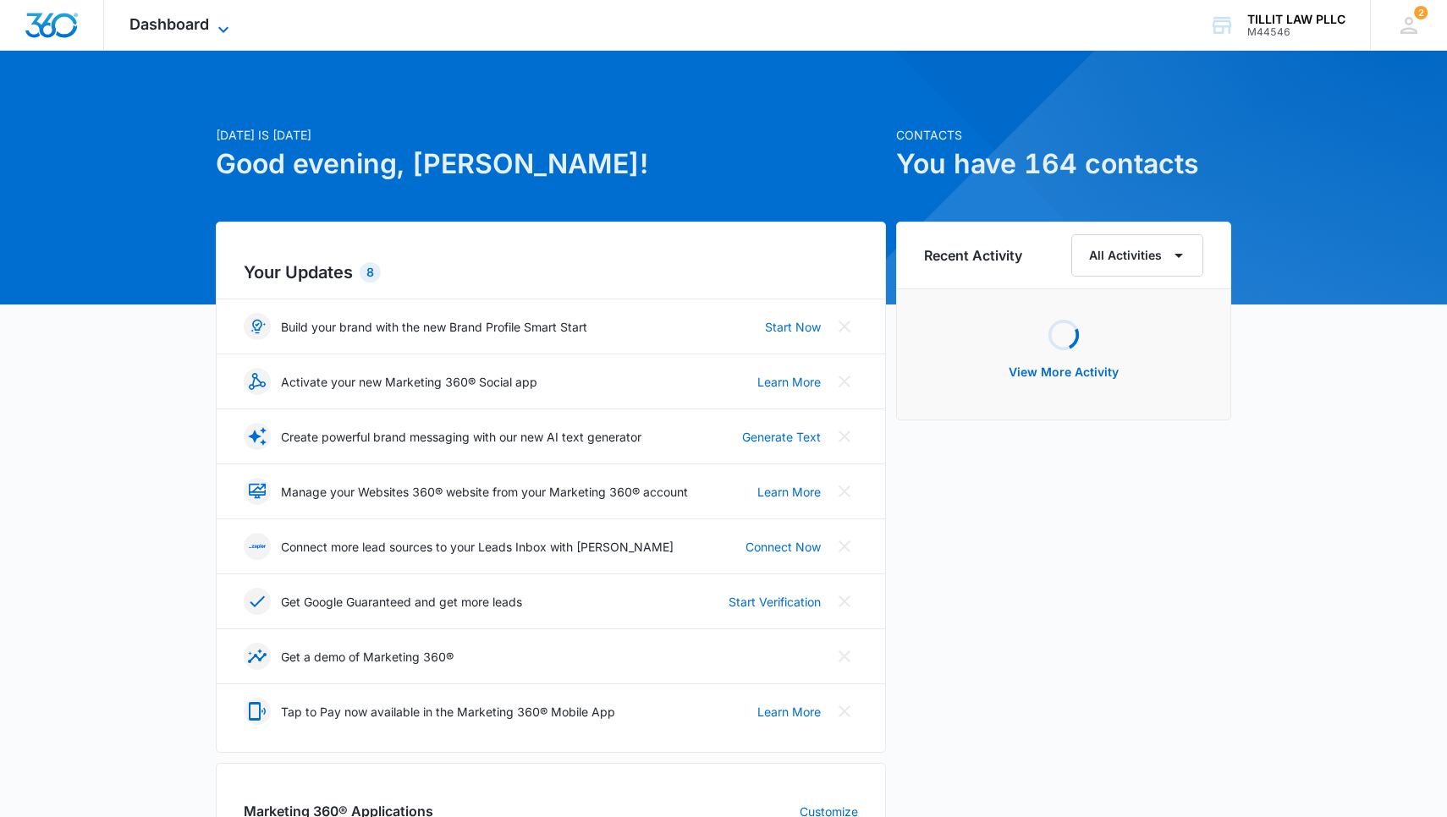 The height and width of the screenshot is (817, 1447). What do you see at coordinates (1063, 135) in the screenshot?
I see `p: Contacts` at bounding box center [1063, 135].